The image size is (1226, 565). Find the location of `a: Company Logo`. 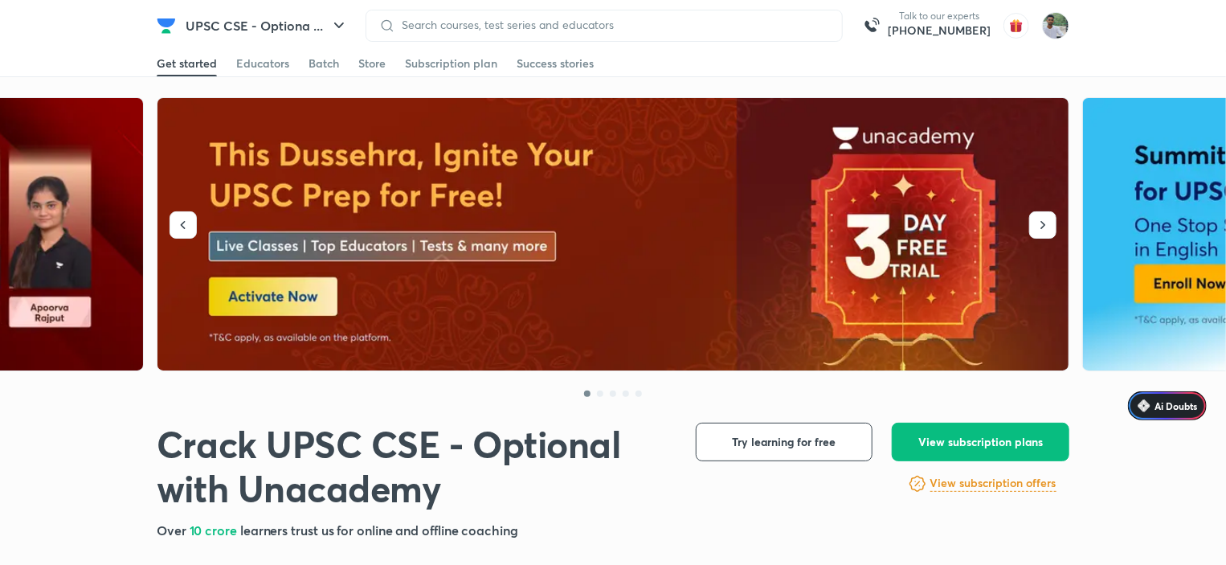

a: Company Logo is located at coordinates (166, 26).